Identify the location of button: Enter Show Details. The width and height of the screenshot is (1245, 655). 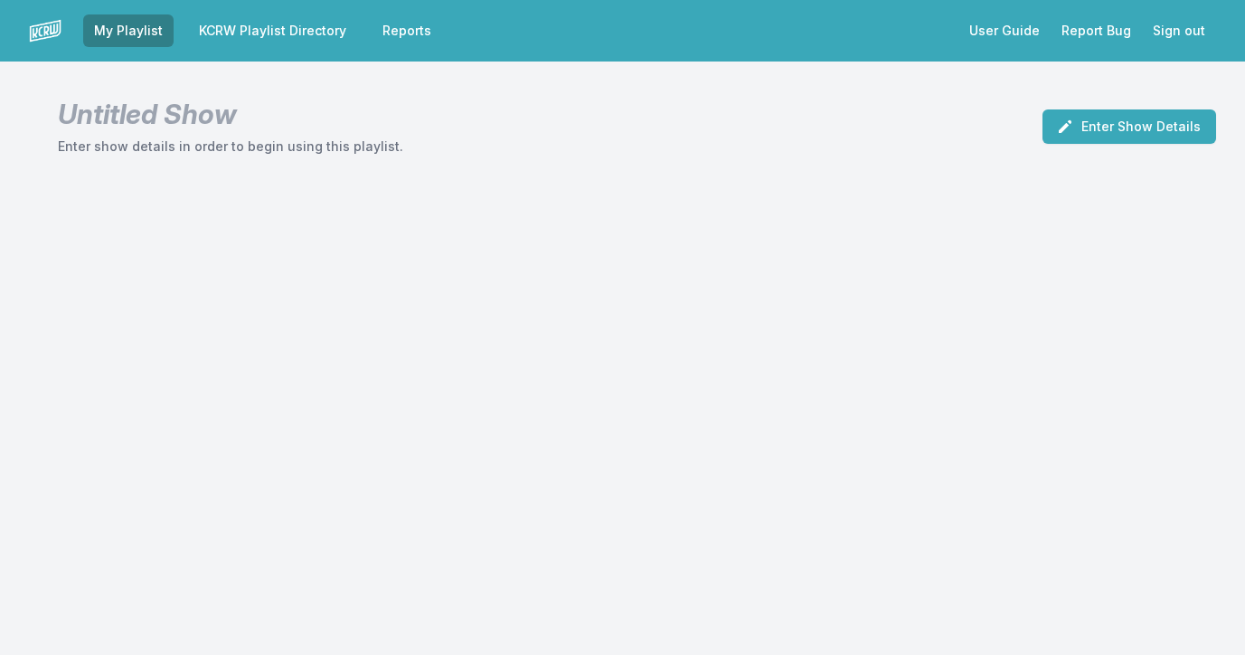
(1129, 127).